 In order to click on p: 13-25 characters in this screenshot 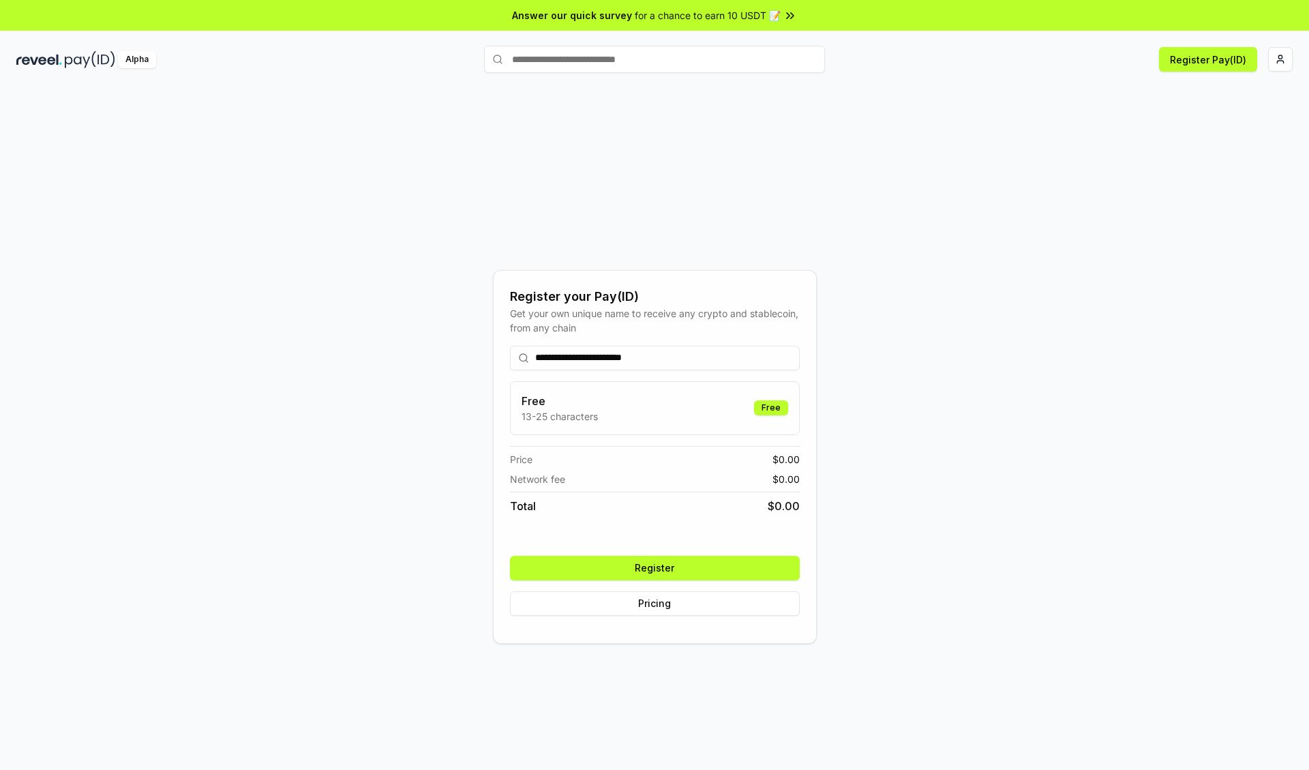, I will do `click(560, 416)`.